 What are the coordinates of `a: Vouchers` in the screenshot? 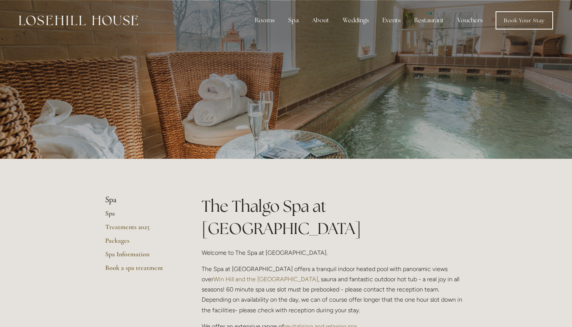 It's located at (470, 20).